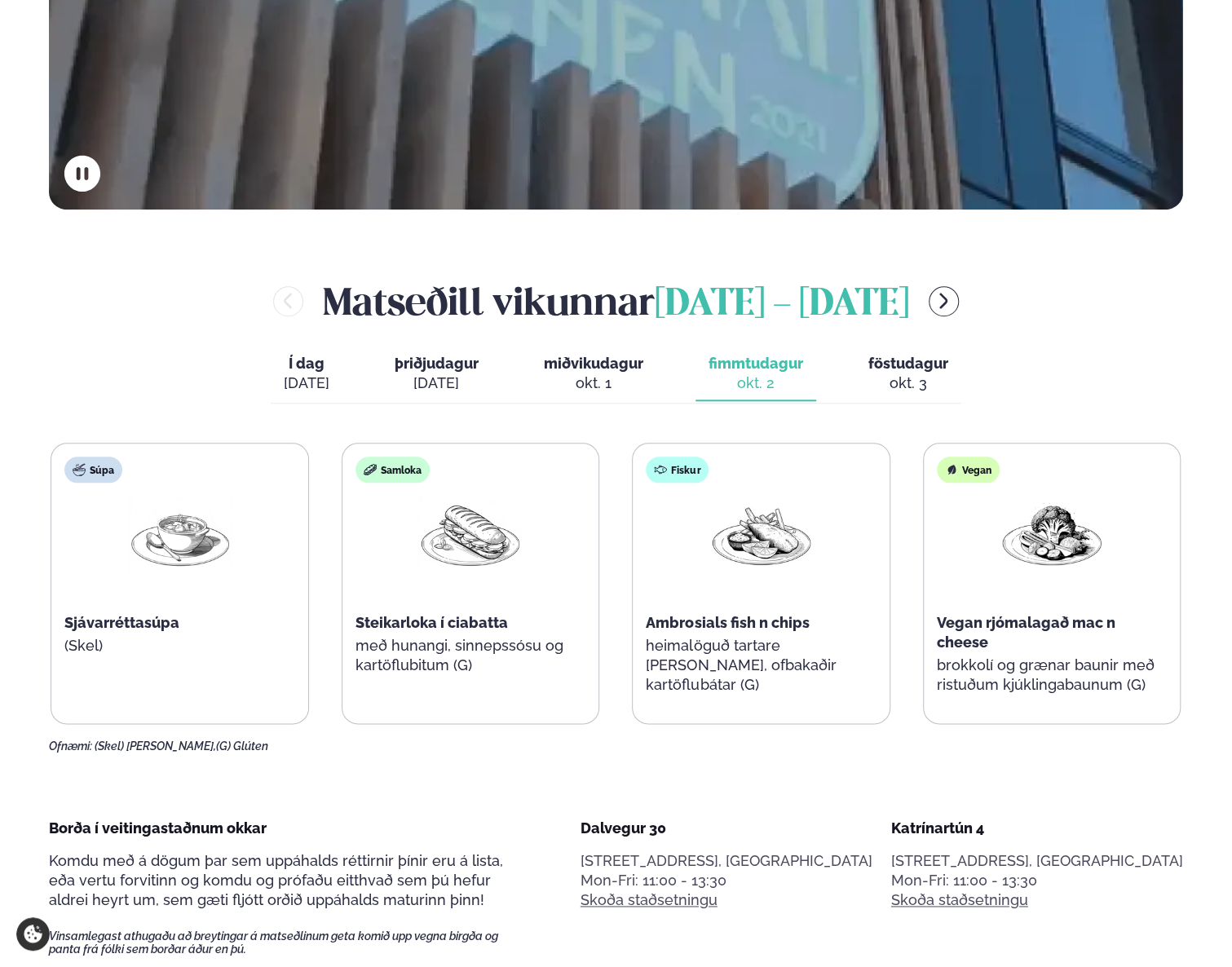 Image resolution: width=1232 pixels, height=967 pixels. Describe the element at coordinates (179, 646) in the screenshot. I see `p: (Skel)` at that location.